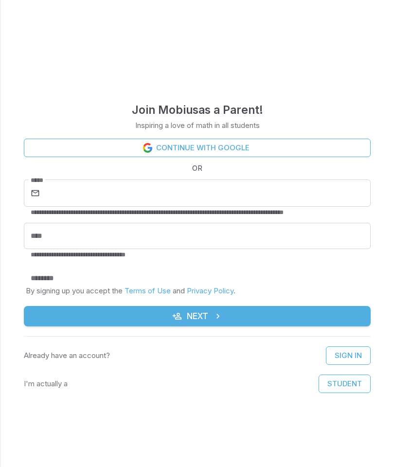  Describe the element at coordinates (67, 356) in the screenshot. I see `p: Already have an account?` at that location.